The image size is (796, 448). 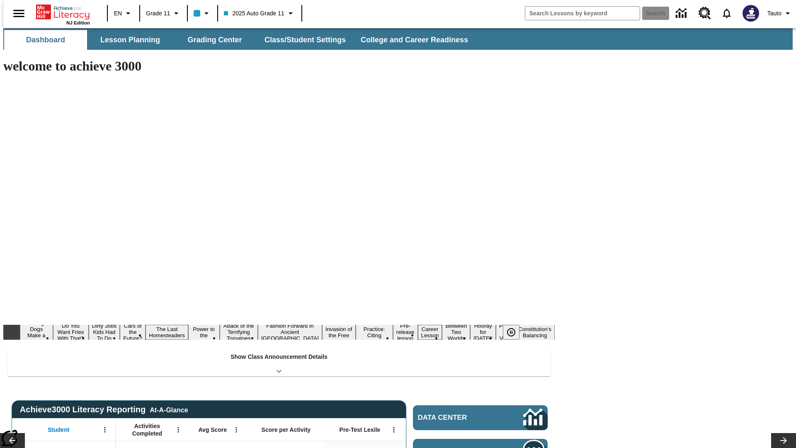 I want to click on button: Slide 16 The Constitution's Balancing Act, so click(x=535, y=332).